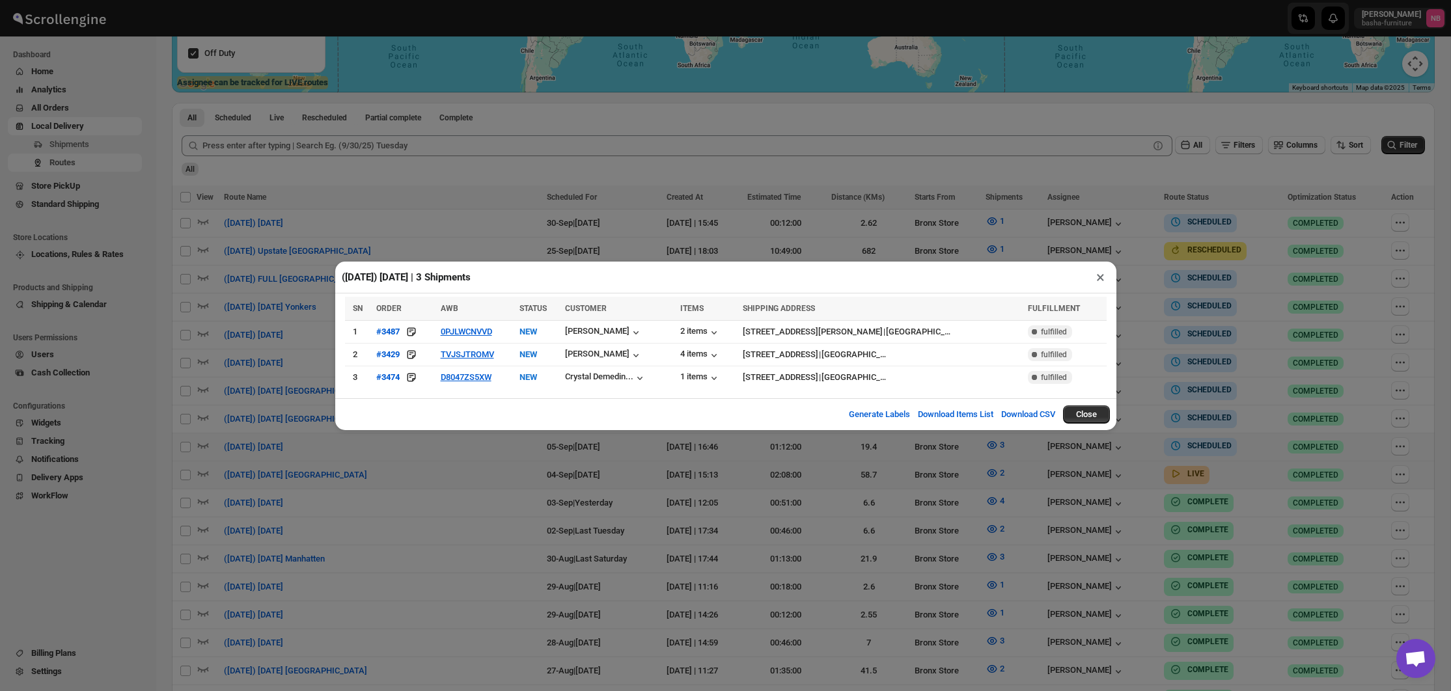 The image size is (1451, 691). What do you see at coordinates (586, 309) in the screenshot?
I see `span: CUSTOMER` at bounding box center [586, 309].